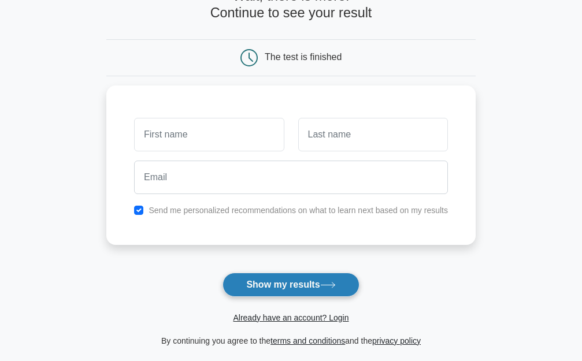 The width and height of the screenshot is (582, 361). Describe the element at coordinates (291, 178) in the screenshot. I see `input: Email` at that location.